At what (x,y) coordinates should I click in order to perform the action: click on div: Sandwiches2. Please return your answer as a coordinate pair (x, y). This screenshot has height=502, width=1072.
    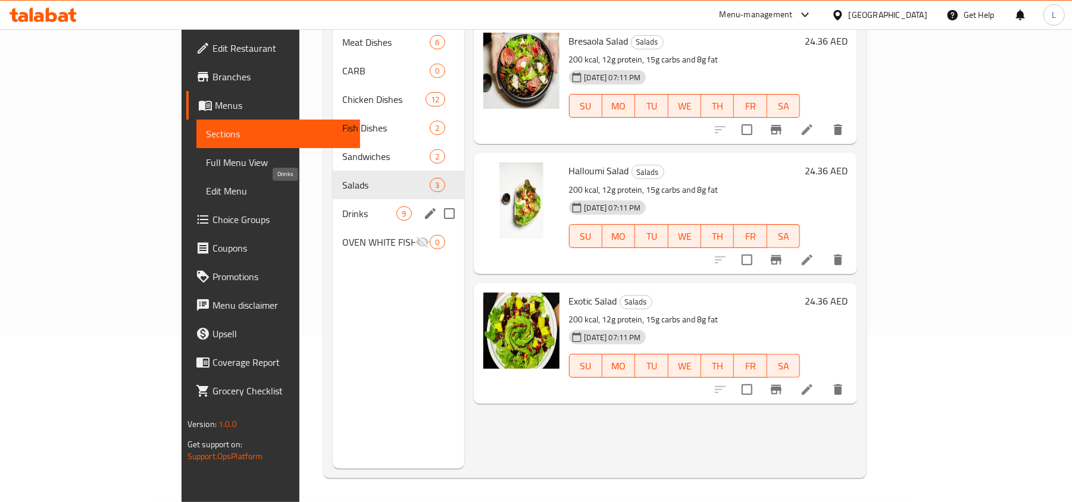
    Looking at the image, I should click on (398, 157).